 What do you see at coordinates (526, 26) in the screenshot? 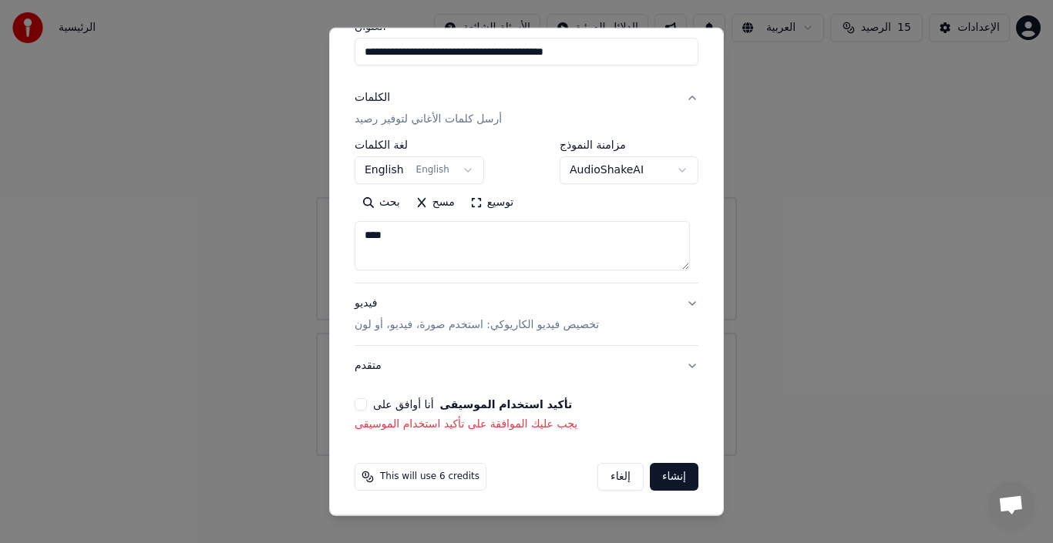
I see `label: العنوان` at bounding box center [526, 26].